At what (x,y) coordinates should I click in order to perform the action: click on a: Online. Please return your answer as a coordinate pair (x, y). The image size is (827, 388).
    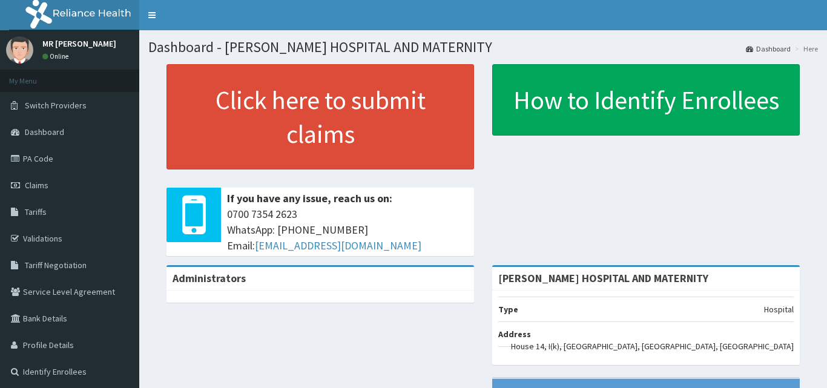
    Looking at the image, I should click on (57, 56).